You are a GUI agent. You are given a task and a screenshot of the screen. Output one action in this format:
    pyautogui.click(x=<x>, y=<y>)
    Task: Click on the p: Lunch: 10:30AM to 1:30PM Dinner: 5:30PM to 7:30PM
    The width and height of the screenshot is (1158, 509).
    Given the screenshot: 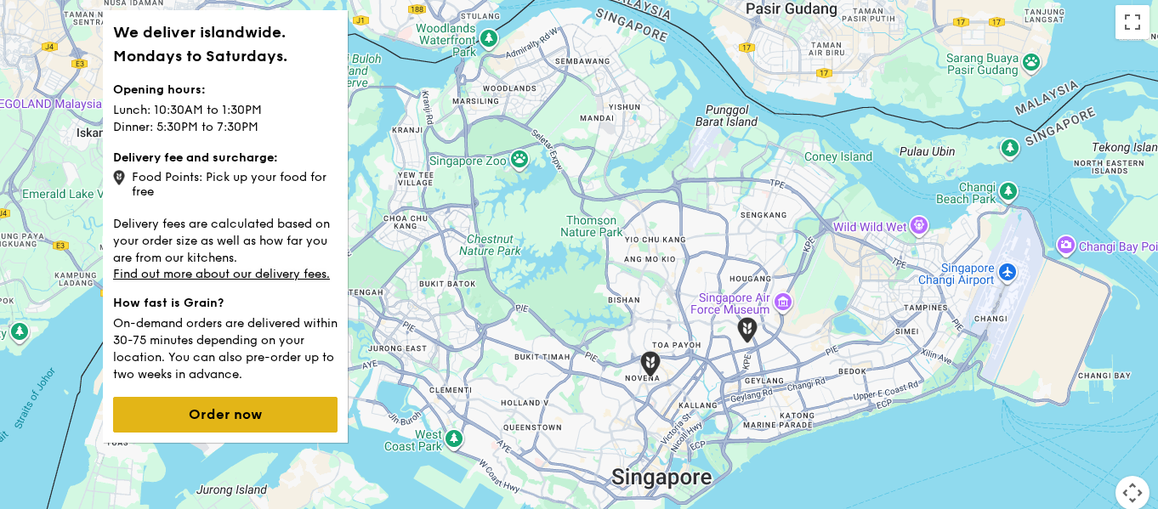 What is the action you would take?
    pyautogui.click(x=225, y=117)
    